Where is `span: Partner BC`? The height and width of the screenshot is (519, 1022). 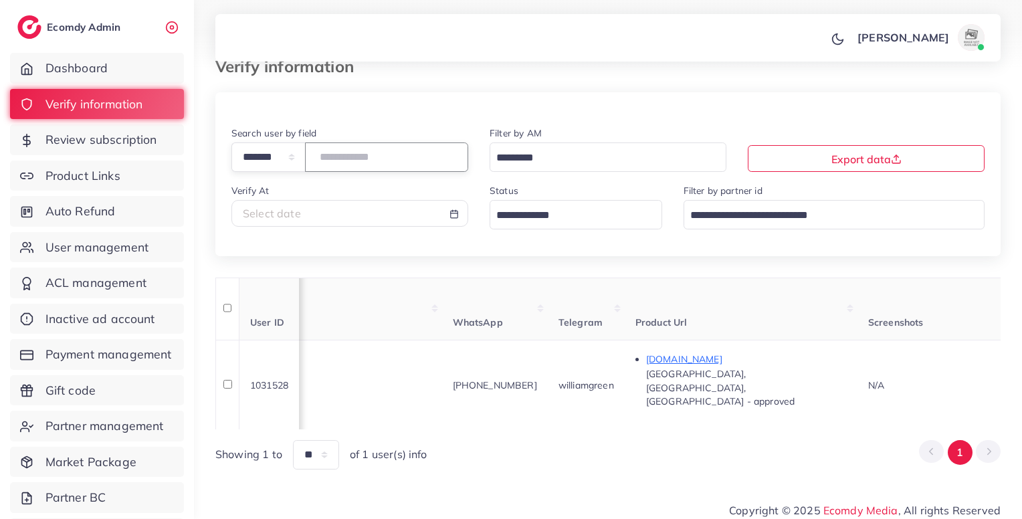 span: Partner BC is located at coordinates (76, 498).